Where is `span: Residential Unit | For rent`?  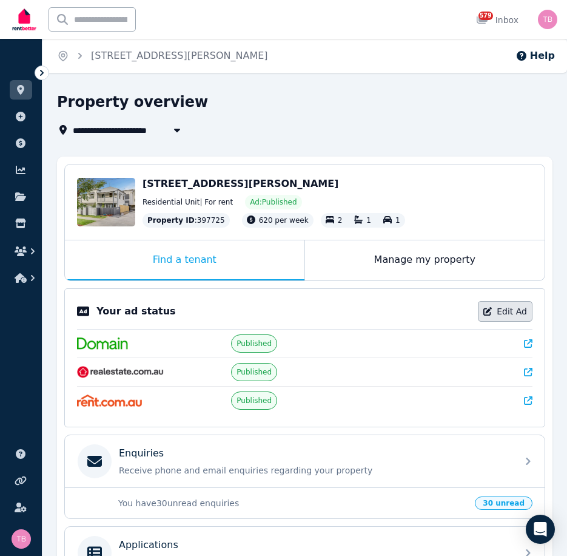 span: Residential Unit | For rent is located at coordinates (188, 202).